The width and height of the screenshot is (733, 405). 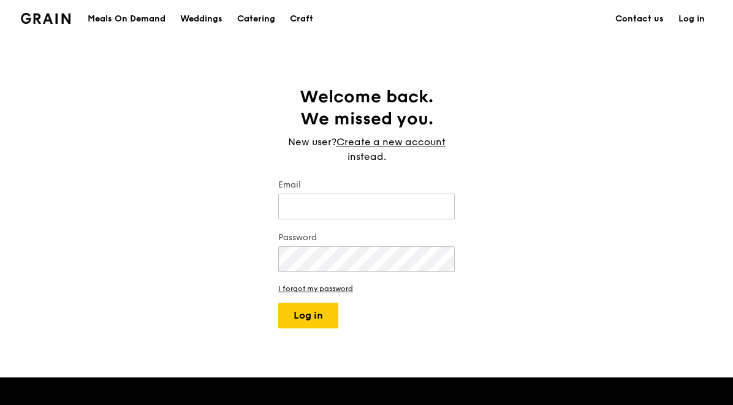 What do you see at coordinates (391, 142) in the screenshot?
I see `a: Create a new account` at bounding box center [391, 142].